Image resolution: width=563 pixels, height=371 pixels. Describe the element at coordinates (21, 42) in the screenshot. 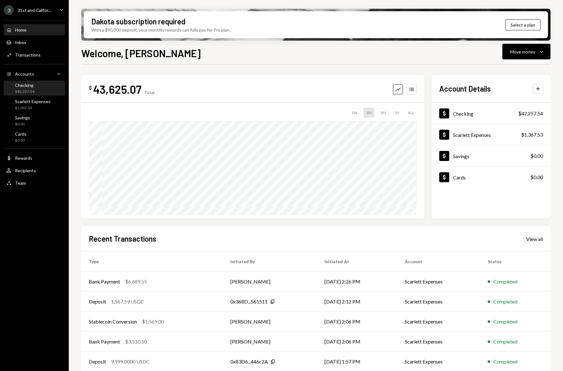

I see `div: Inbox` at that location.